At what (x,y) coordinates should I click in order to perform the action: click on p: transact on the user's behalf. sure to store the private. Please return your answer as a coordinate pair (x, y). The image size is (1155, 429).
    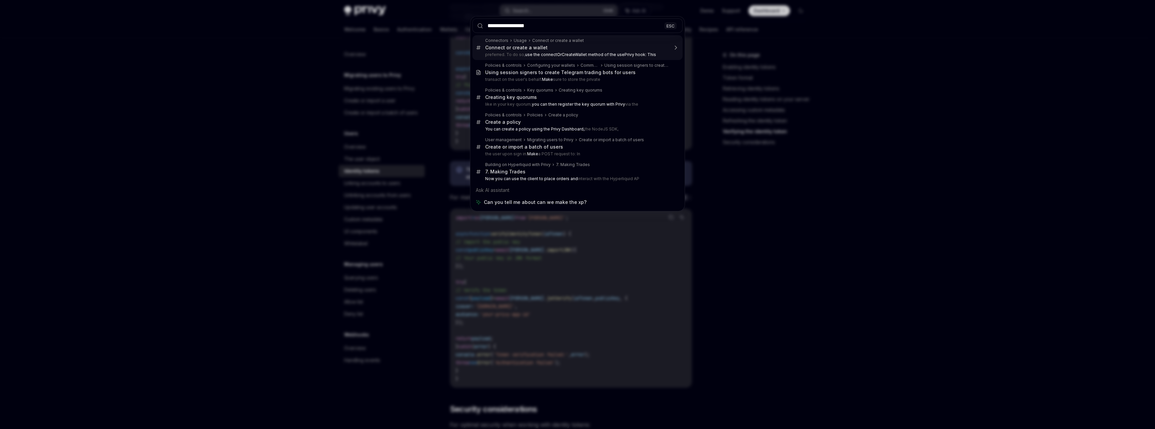
    Looking at the image, I should click on (577, 80).